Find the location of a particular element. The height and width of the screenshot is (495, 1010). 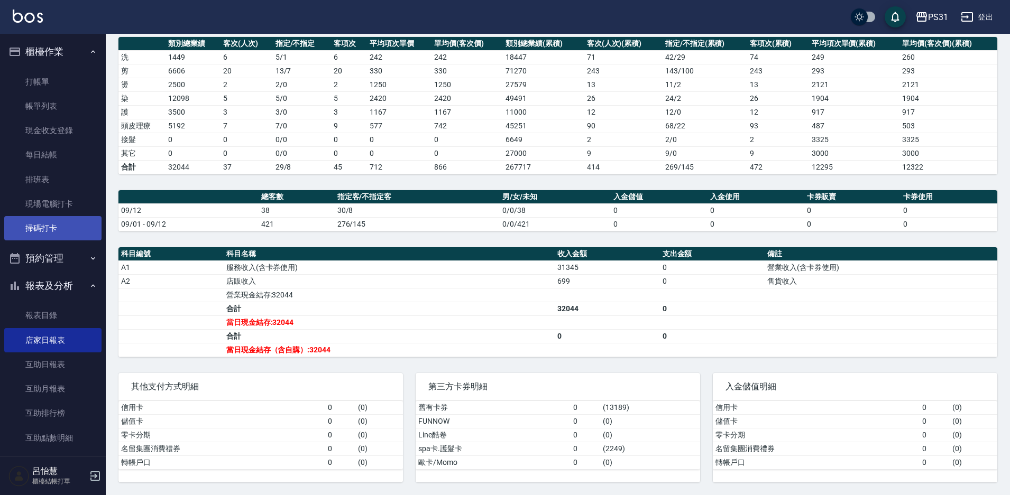

td: 洗 is located at coordinates (142, 57).